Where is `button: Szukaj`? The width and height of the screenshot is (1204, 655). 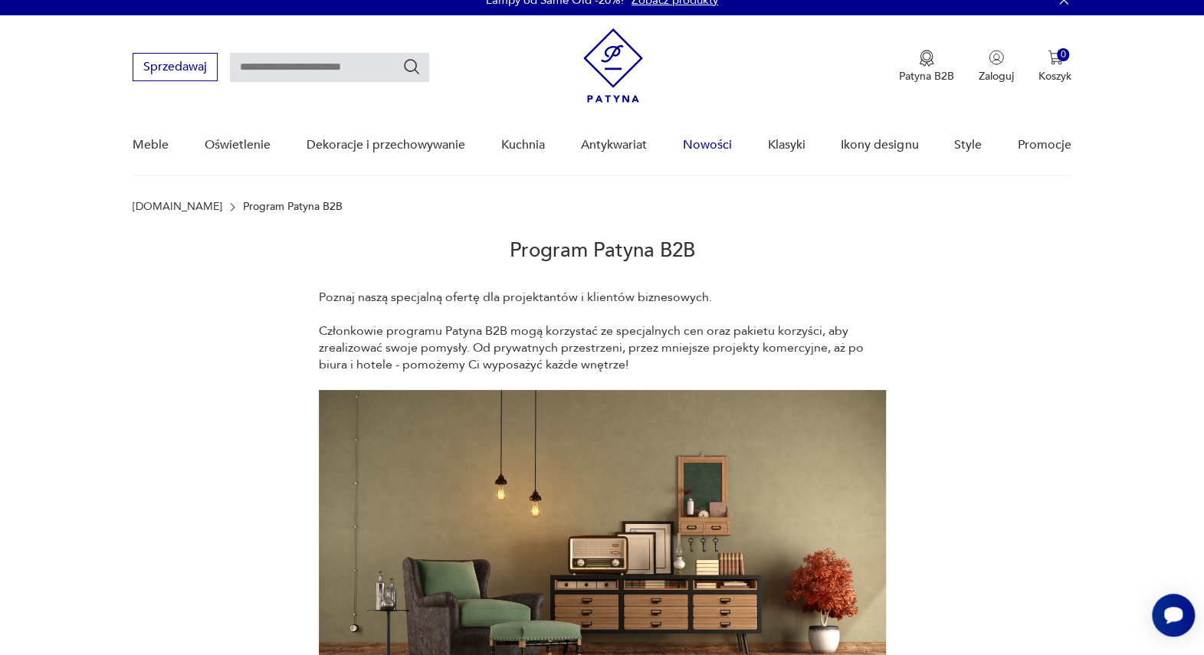
button: Szukaj is located at coordinates (411, 67).